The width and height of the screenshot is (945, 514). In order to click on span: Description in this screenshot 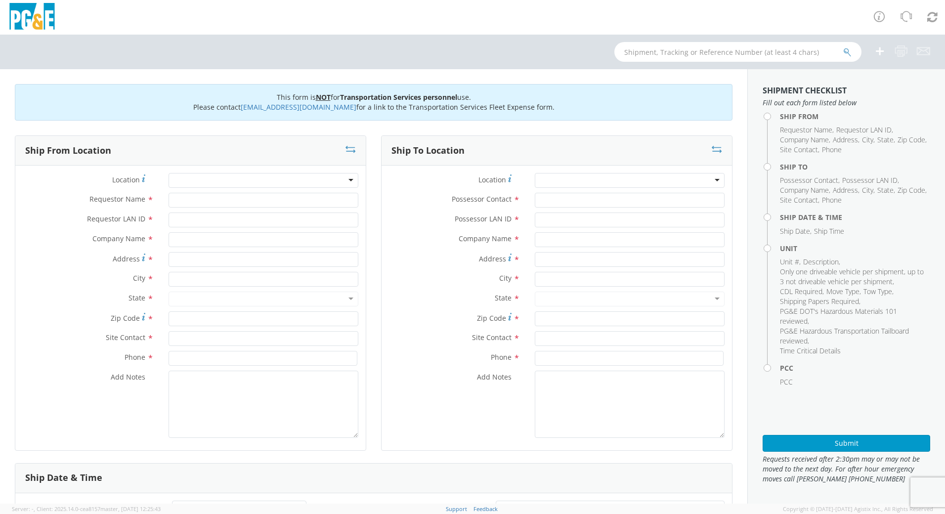, I will do `click(821, 261)`.